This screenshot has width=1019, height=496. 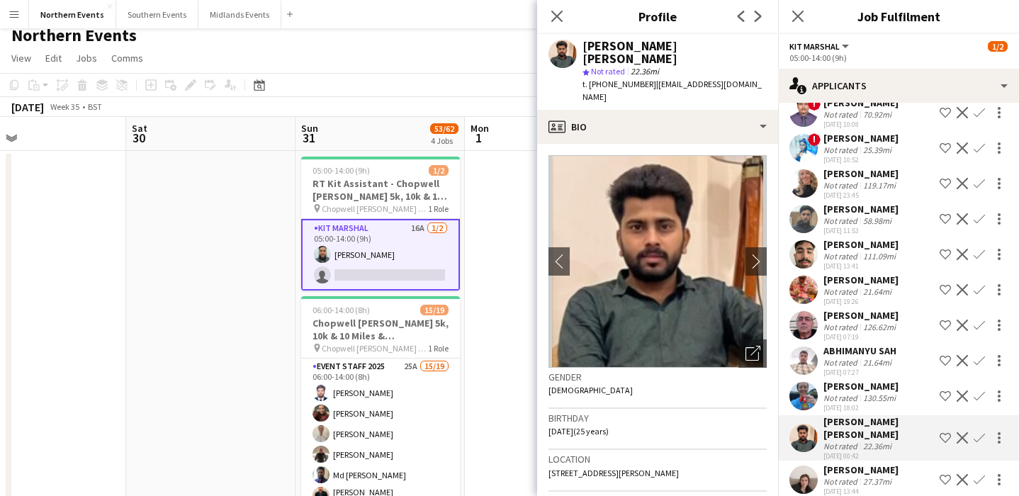 I want to click on h1: Northern Events, so click(x=74, y=35).